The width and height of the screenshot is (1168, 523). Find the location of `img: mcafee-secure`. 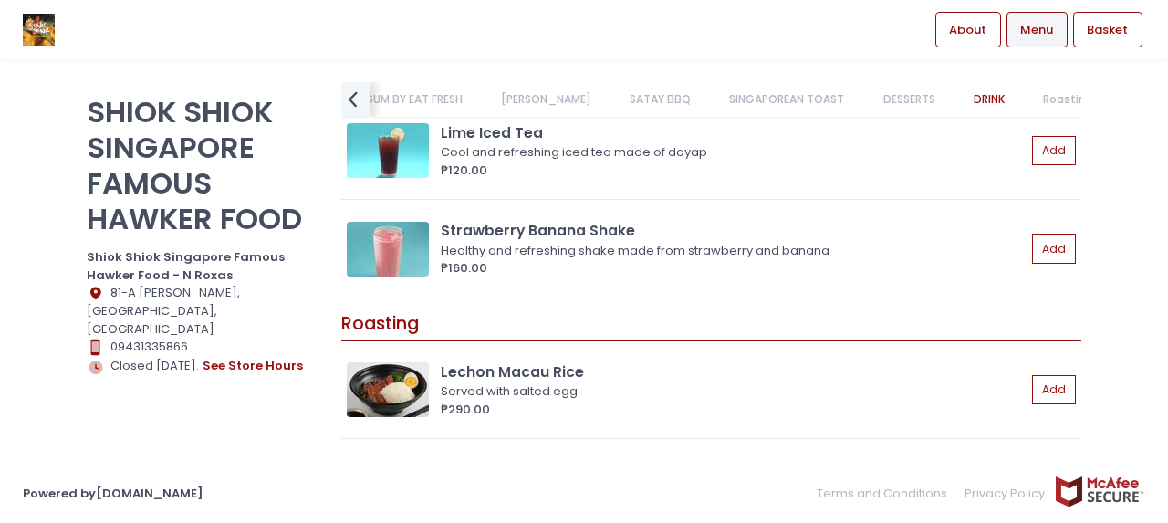

img: mcafee-secure is located at coordinates (1099, 491).